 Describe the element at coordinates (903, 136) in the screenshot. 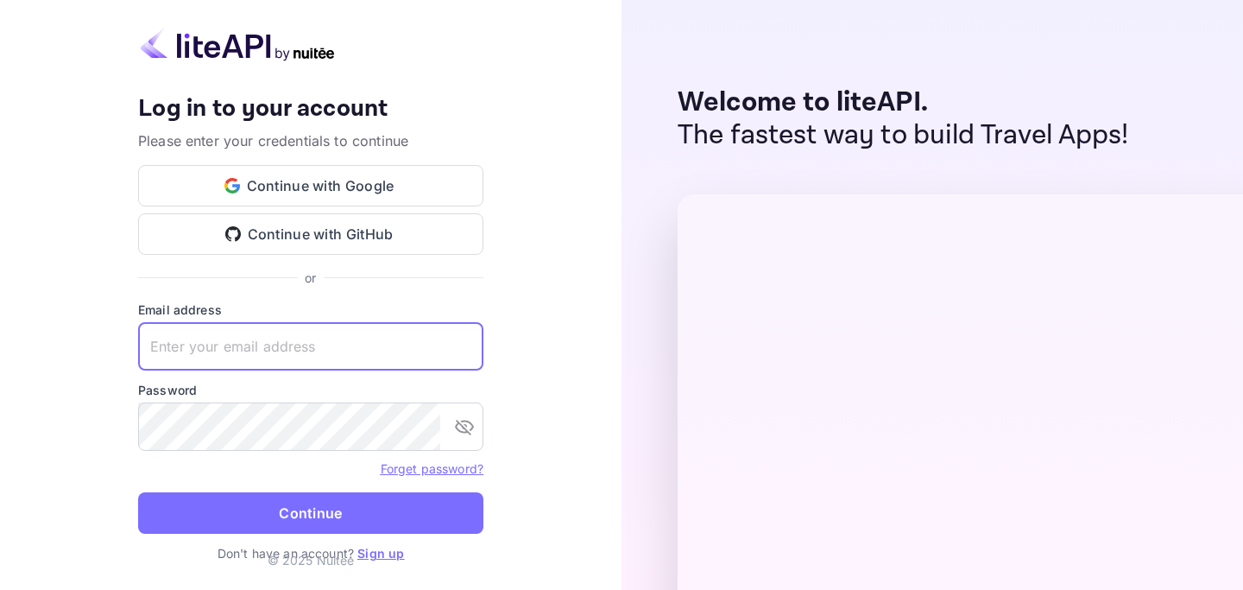

I see `p: The fastest way to build Travel Apps!` at that location.